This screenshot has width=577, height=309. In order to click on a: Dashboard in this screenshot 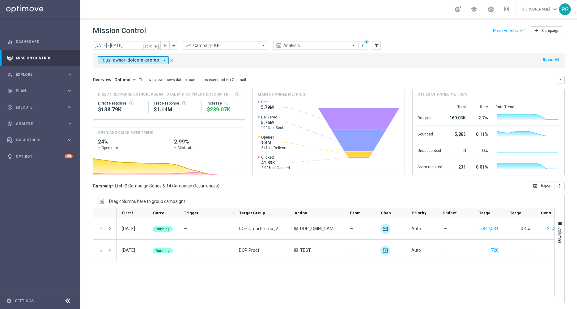, I will do `click(44, 41)`.